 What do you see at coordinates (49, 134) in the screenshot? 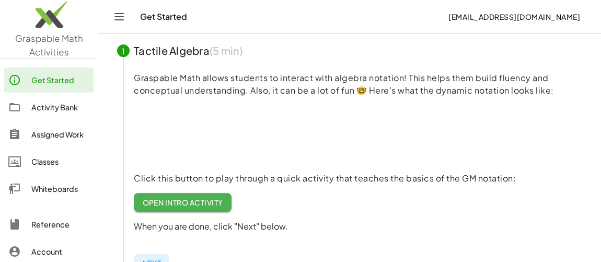
I see `a: Assigned Work` at bounding box center [49, 134].